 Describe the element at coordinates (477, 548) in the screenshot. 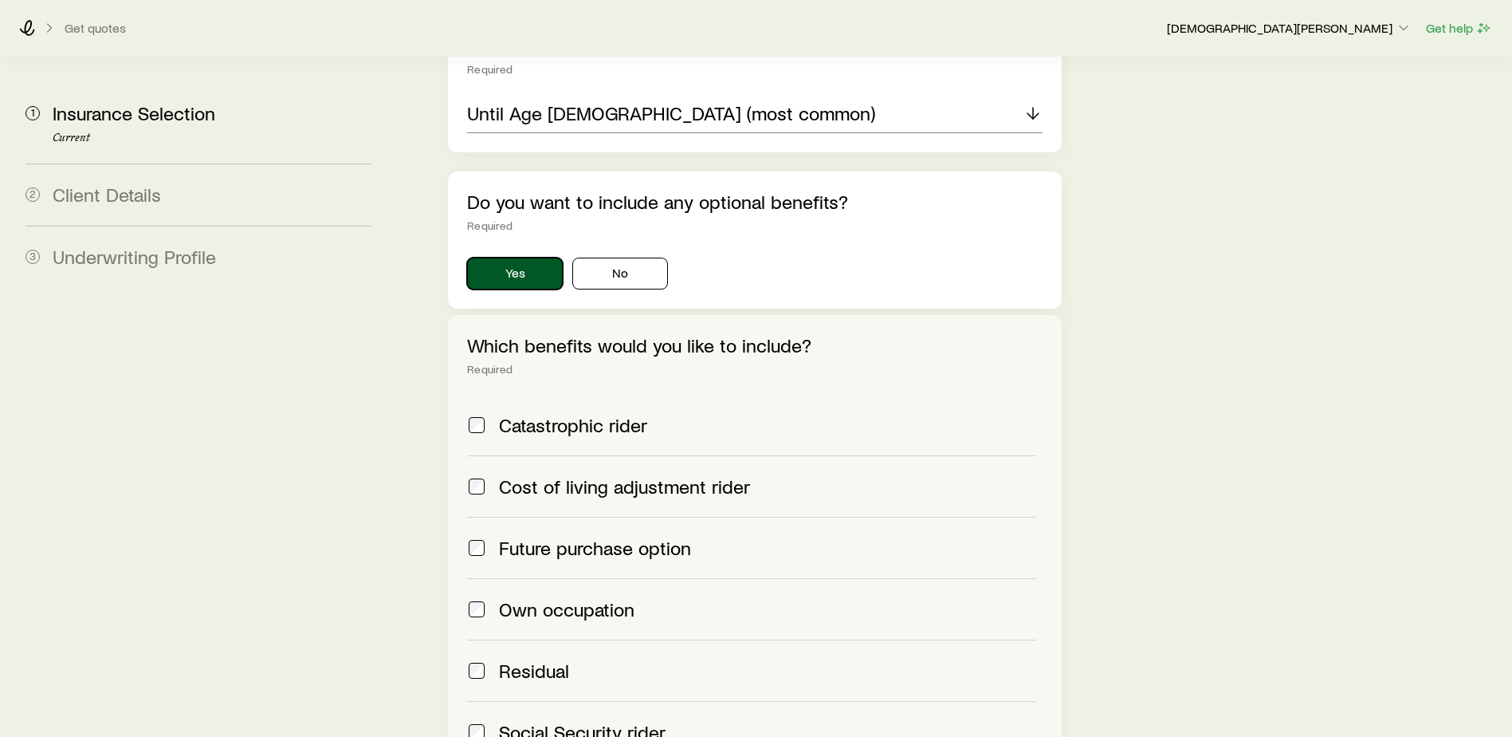

I see `input: Future purchase option` at that location.